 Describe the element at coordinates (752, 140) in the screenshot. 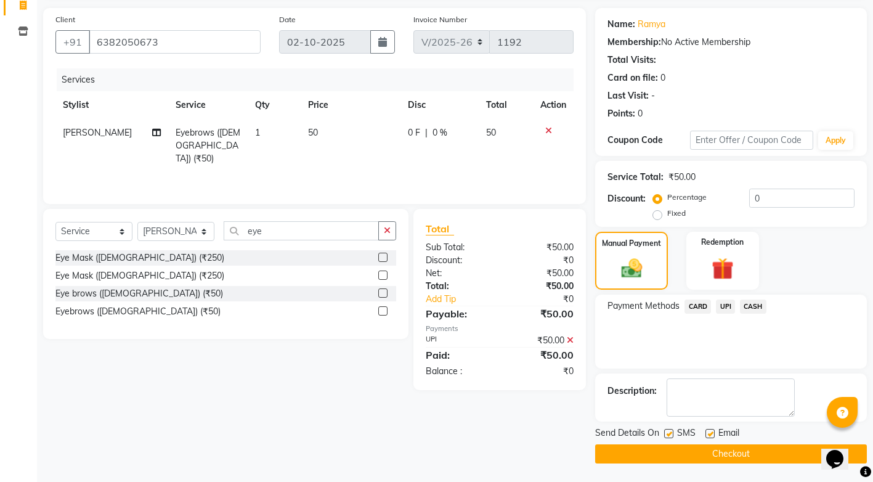

I see `input: Enter Offer / Coupon Code` at that location.